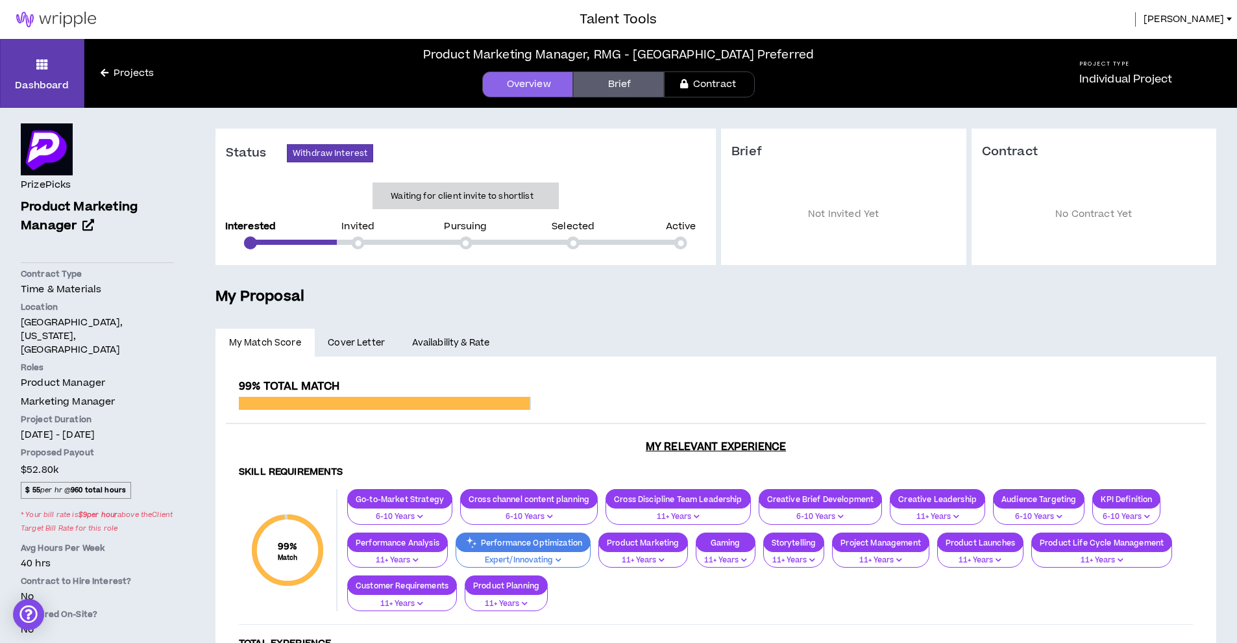 The height and width of the screenshot is (643, 1237). What do you see at coordinates (528, 84) in the screenshot?
I see `a: Overview` at bounding box center [528, 84].